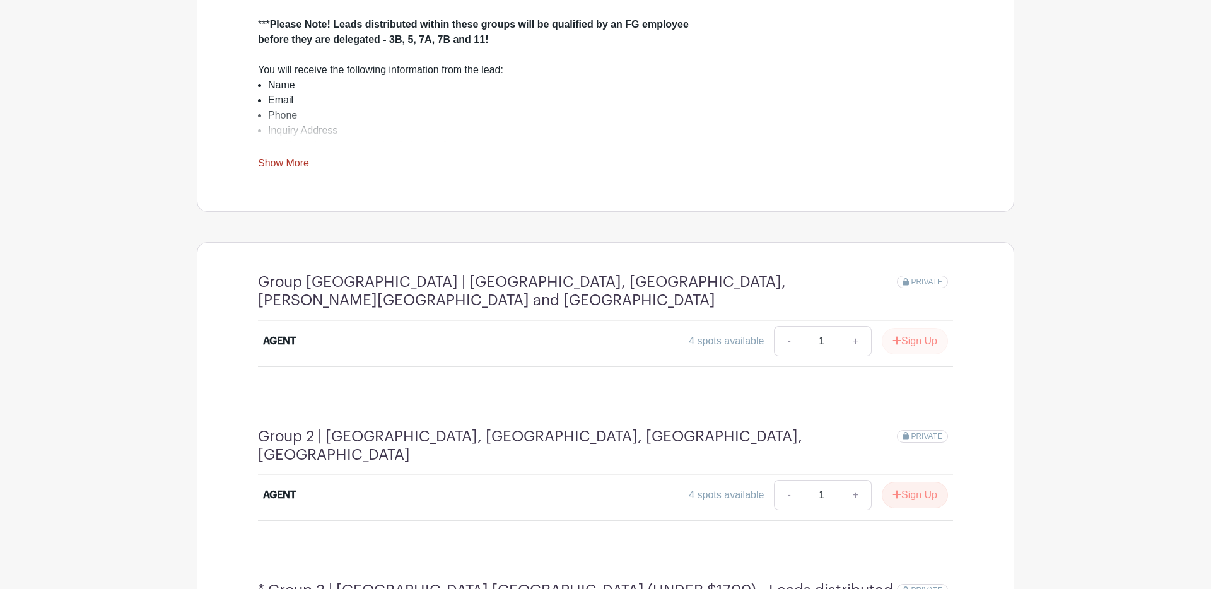 This screenshot has width=1211, height=589. I want to click on li: Inquiry Address, so click(611, 131).